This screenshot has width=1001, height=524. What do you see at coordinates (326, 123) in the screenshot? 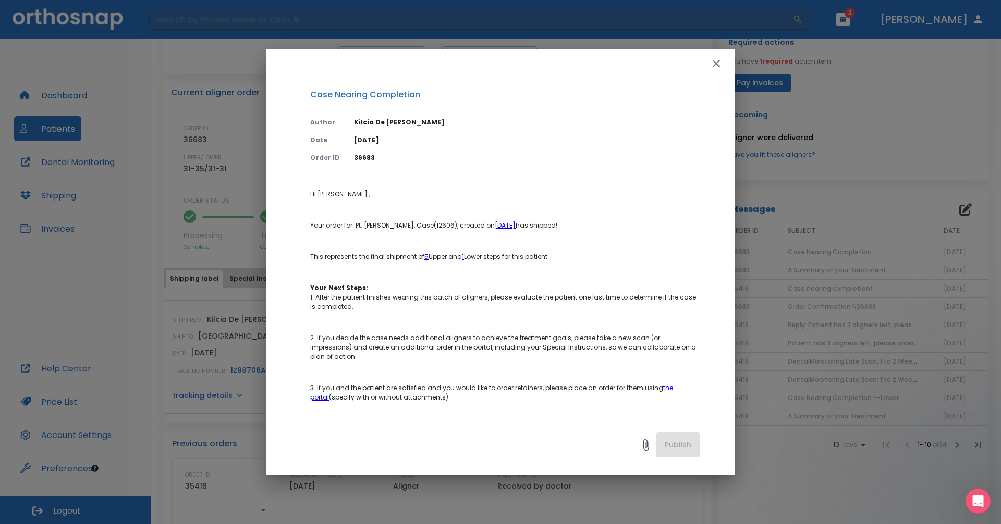
I see `p: Author` at bounding box center [326, 123].